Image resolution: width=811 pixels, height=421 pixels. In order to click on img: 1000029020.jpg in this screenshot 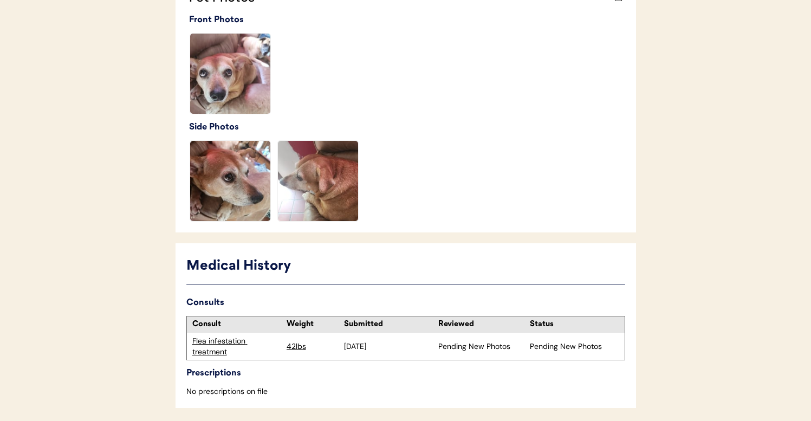, I will do `click(318, 181)`.